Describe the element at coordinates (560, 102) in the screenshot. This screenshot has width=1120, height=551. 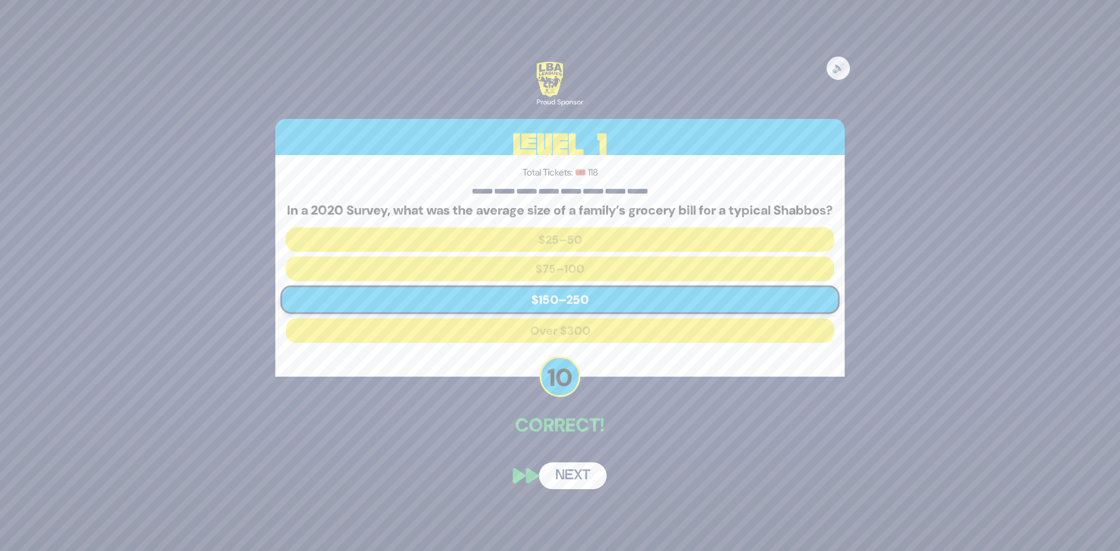
I see `div: Proud Sponsor` at that location.